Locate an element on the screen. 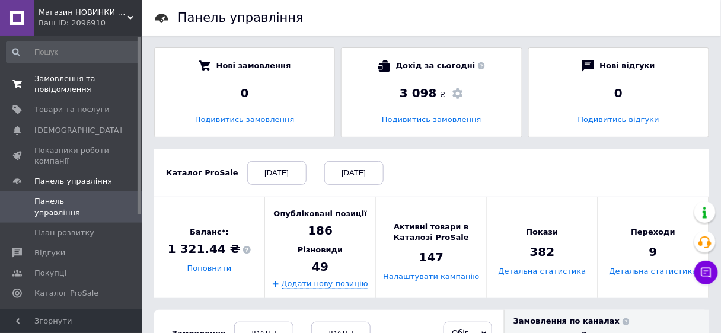  a: Подивитись відгуки is located at coordinates (619, 119).